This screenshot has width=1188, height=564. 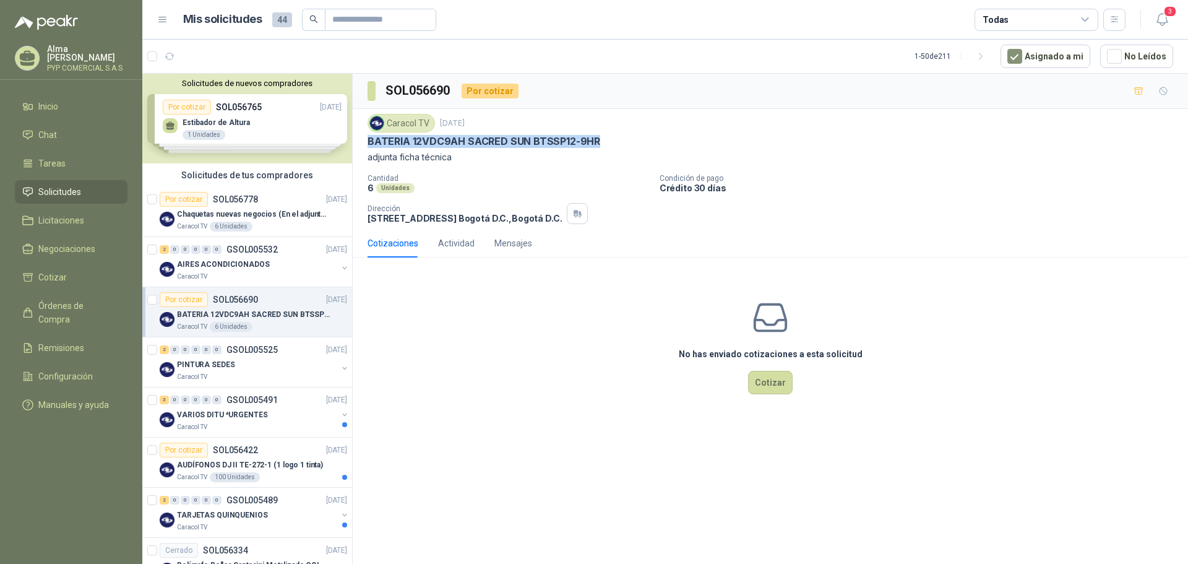 What do you see at coordinates (59, 192) in the screenshot?
I see `span: Solicitudes` at bounding box center [59, 192].